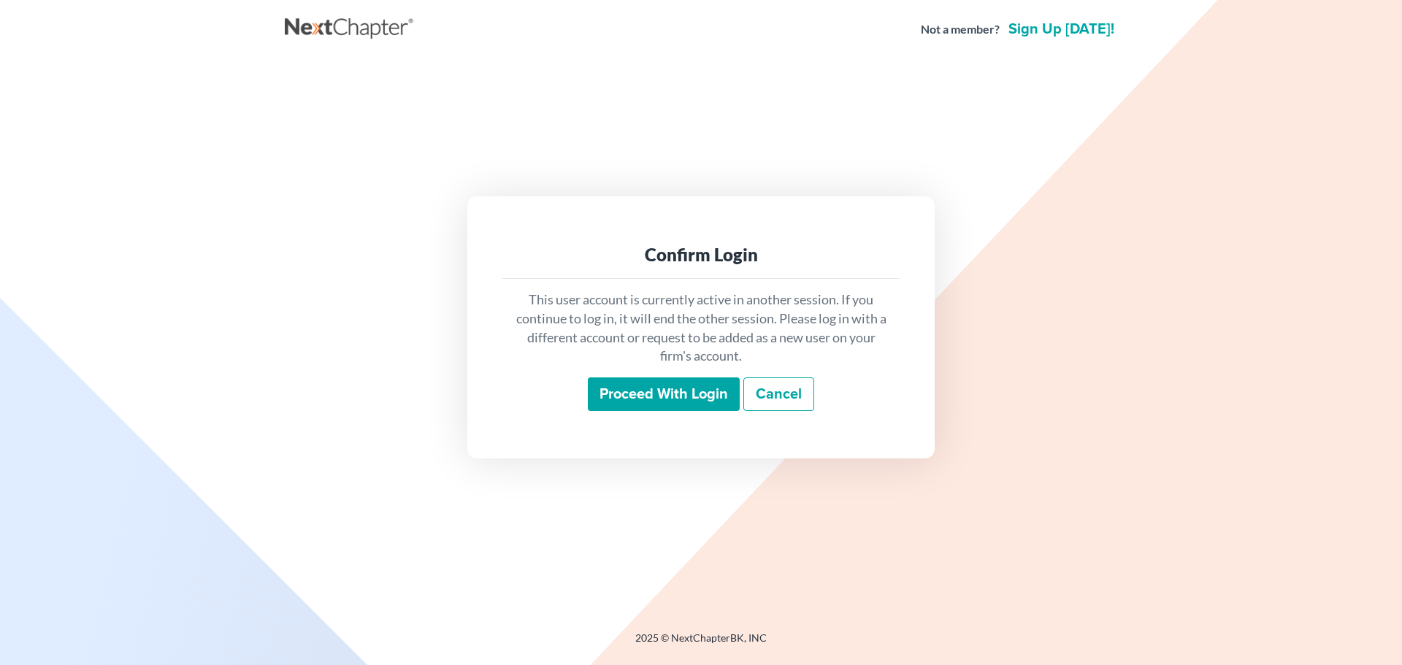  I want to click on input: Proceed with login, so click(664, 394).